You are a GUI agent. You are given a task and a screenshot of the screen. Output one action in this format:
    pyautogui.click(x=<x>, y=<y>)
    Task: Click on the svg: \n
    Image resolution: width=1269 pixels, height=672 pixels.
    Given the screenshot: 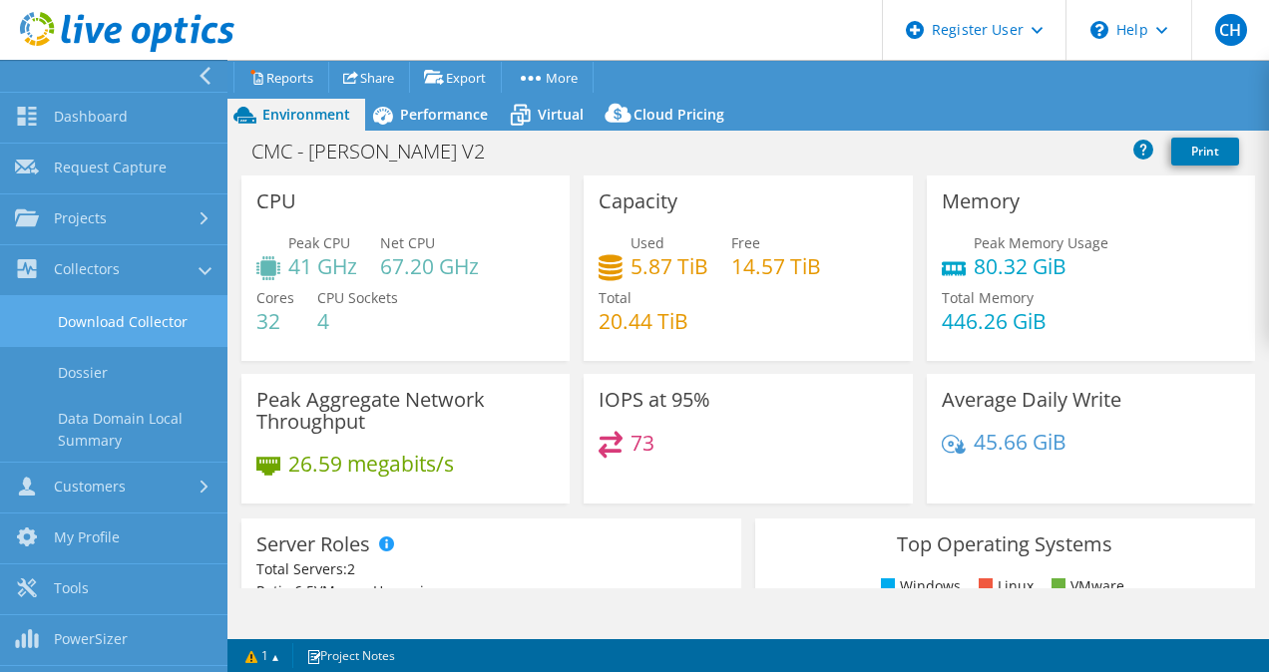 What is the action you would take?
    pyautogui.click(x=1100, y=30)
    